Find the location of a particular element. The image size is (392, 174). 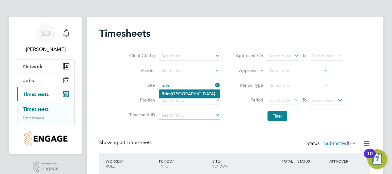

button: Open Resource Center, 10 new notifications is located at coordinates (377, 159).